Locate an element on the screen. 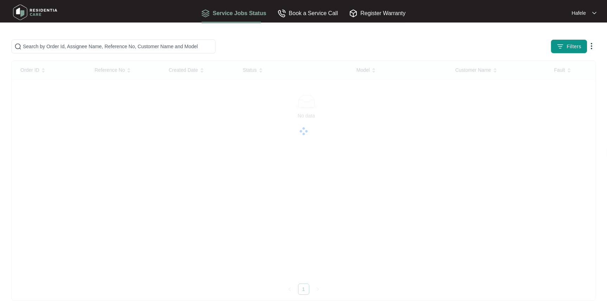  img: search-icon is located at coordinates (18, 46).